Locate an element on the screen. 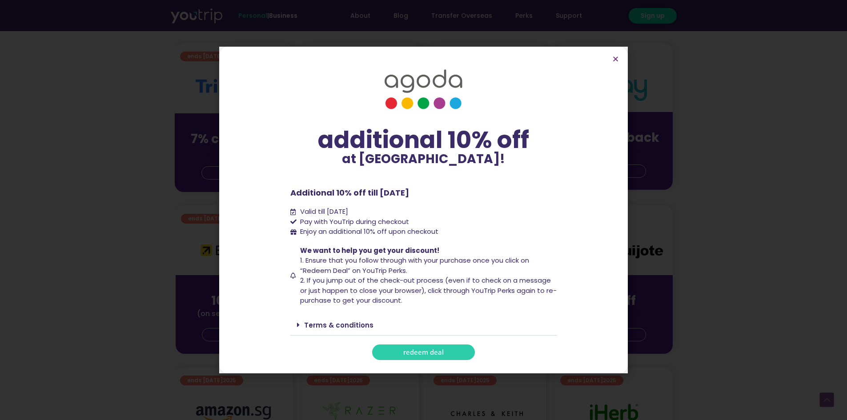 The width and height of the screenshot is (847, 420). div: Terms & conditions is located at coordinates (424, 325).